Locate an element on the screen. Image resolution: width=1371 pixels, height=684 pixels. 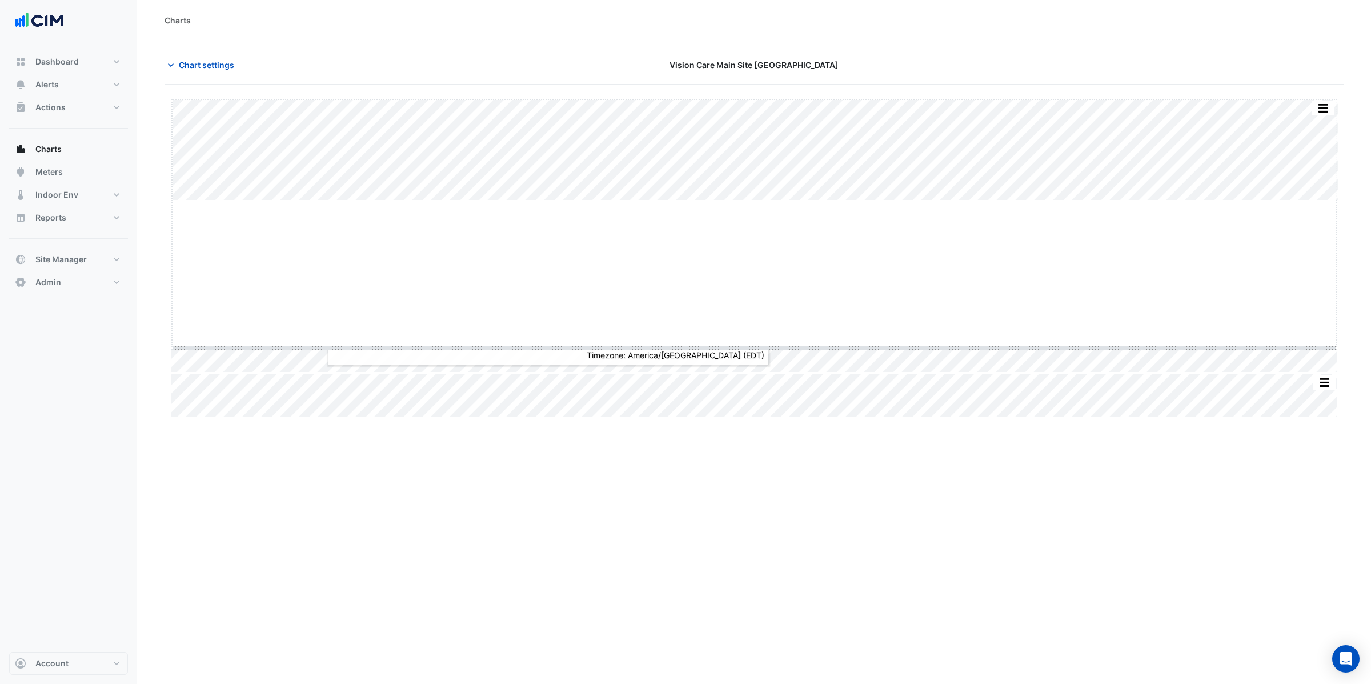
button: Account is located at coordinates (69, 663).